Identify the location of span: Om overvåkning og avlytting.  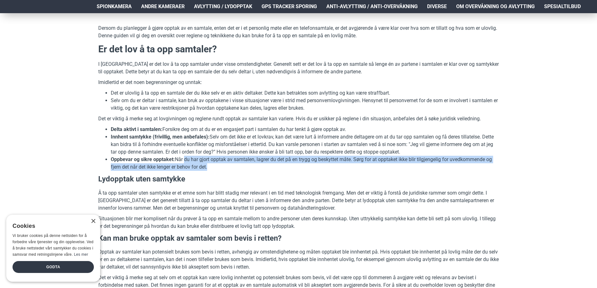
(495, 7).